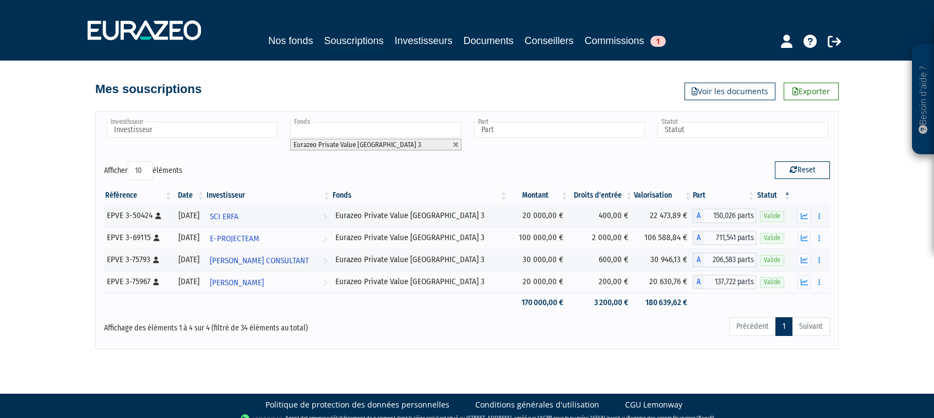 Image resolution: width=934 pixels, height=418 pixels. I want to click on th: Part: activer pour trier la colonne par ordre croissant, so click(724, 196).